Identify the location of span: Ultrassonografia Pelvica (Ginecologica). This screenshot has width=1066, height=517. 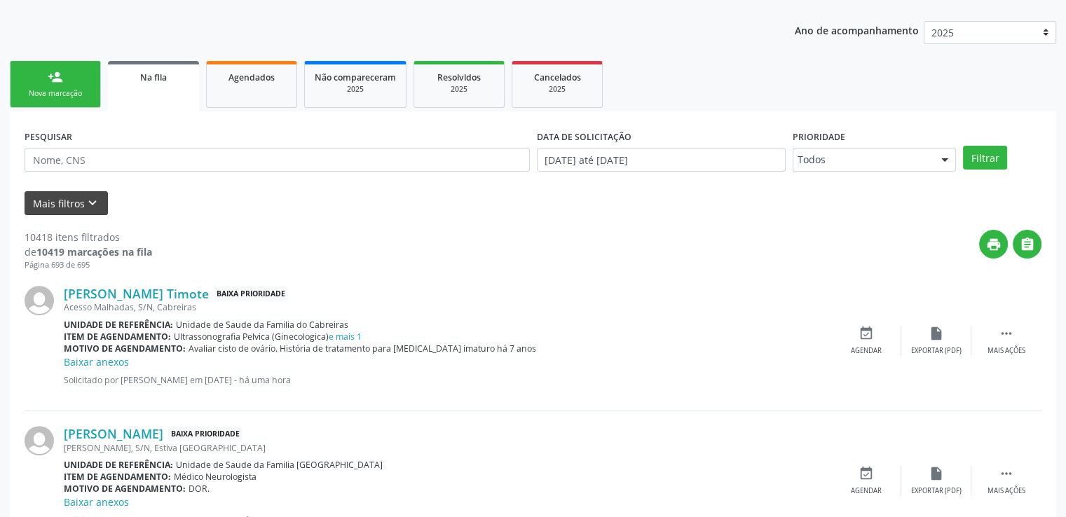
(268, 336).